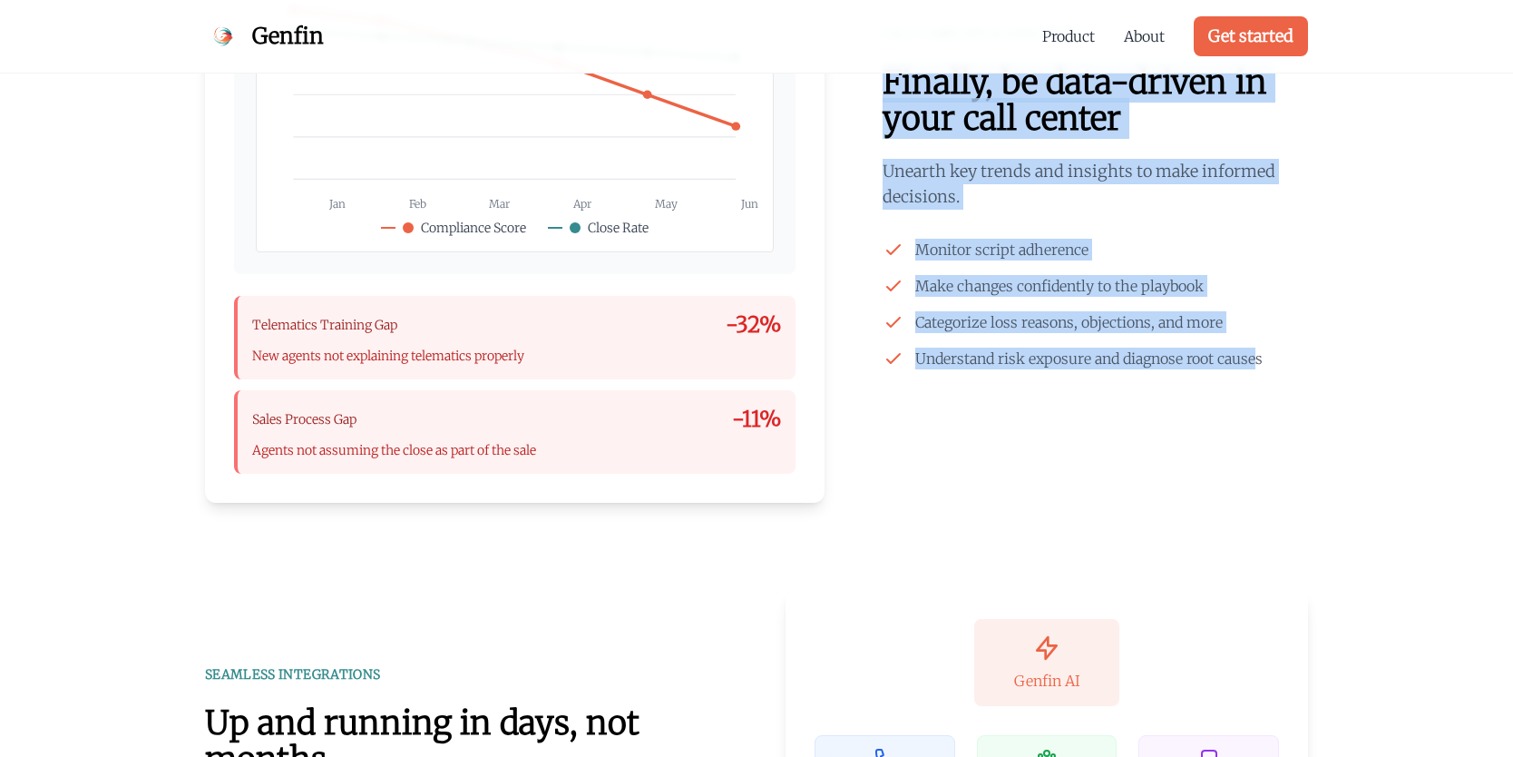 This screenshot has height=757, width=1513. What do you see at coordinates (757, 419) in the screenshot?
I see `span: -11%` at bounding box center [757, 419].